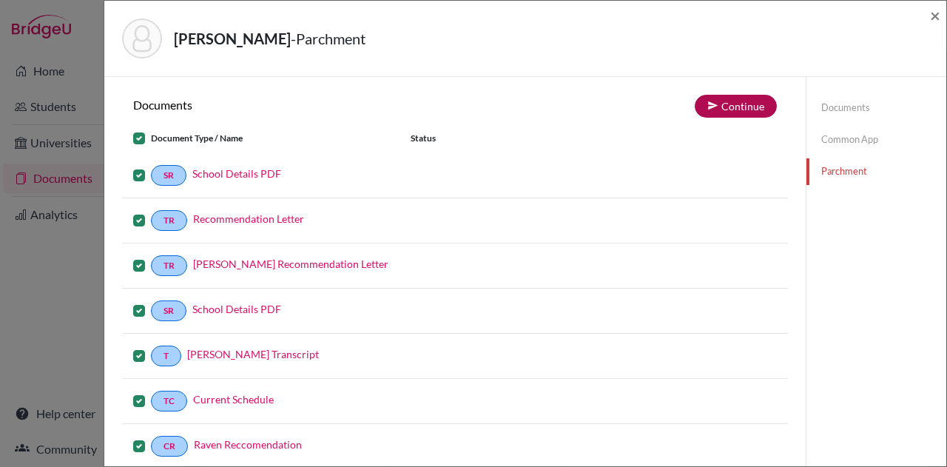  Describe the element at coordinates (935, 16) in the screenshot. I see `button: Close` at that location.